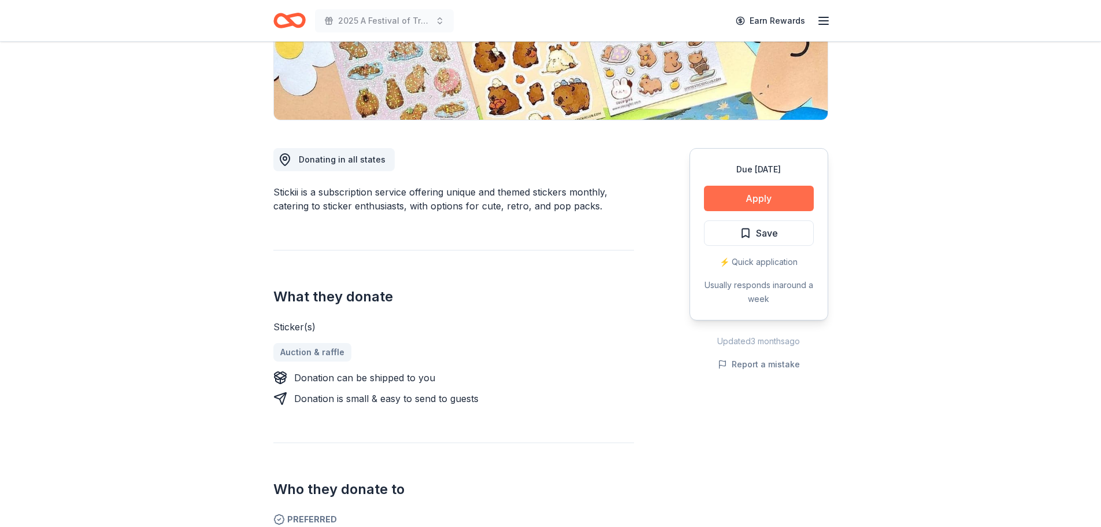  What do you see at coordinates (767, 233) in the screenshot?
I see `span: Save` at bounding box center [767, 233].